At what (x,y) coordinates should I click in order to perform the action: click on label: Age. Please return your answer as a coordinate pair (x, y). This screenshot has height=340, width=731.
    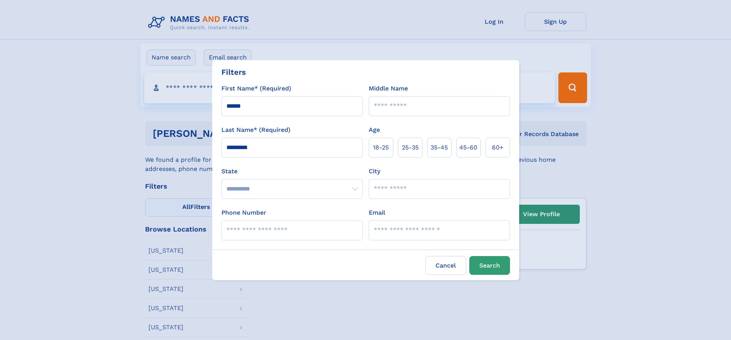
    Looking at the image, I should click on (374, 130).